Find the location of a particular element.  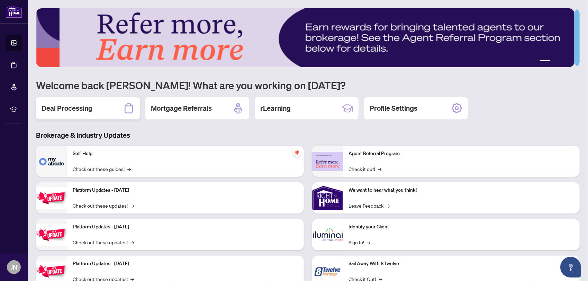

img: Identify your Client is located at coordinates (328, 235).